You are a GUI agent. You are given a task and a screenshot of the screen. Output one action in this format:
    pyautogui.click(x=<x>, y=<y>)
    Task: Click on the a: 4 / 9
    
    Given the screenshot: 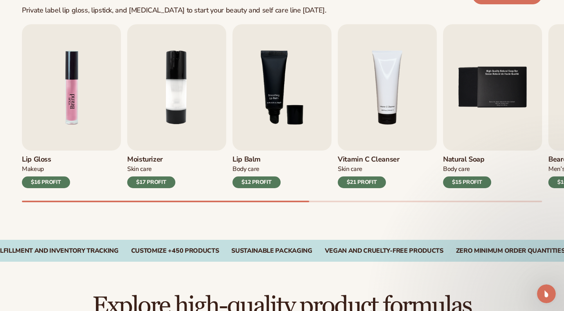 What is the action you would take?
    pyautogui.click(x=387, y=106)
    